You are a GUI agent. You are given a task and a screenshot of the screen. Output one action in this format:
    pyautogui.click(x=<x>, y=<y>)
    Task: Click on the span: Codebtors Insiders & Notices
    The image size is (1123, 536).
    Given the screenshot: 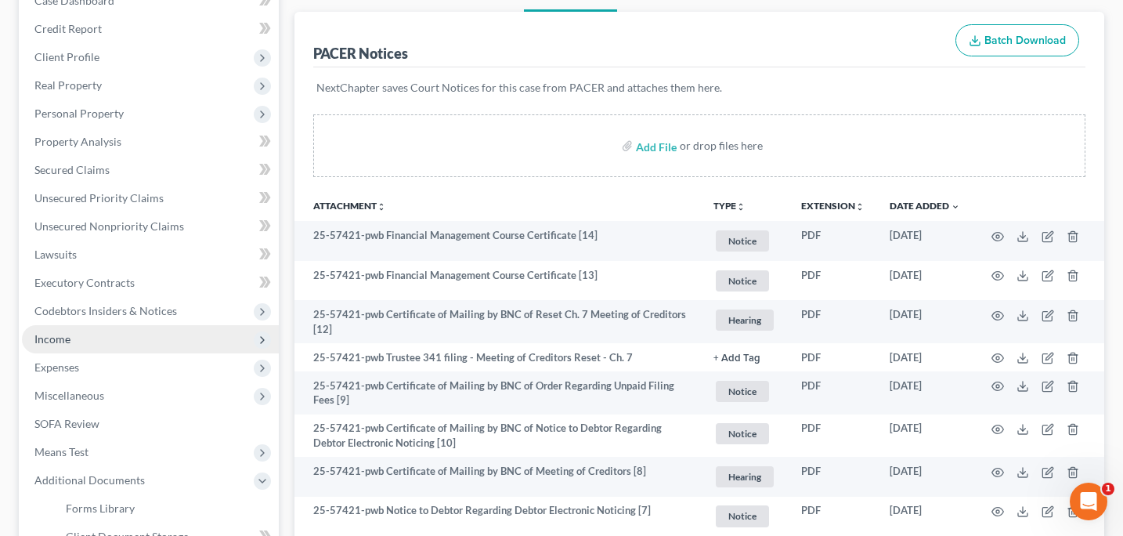 What is the action you would take?
    pyautogui.click(x=106, y=310)
    